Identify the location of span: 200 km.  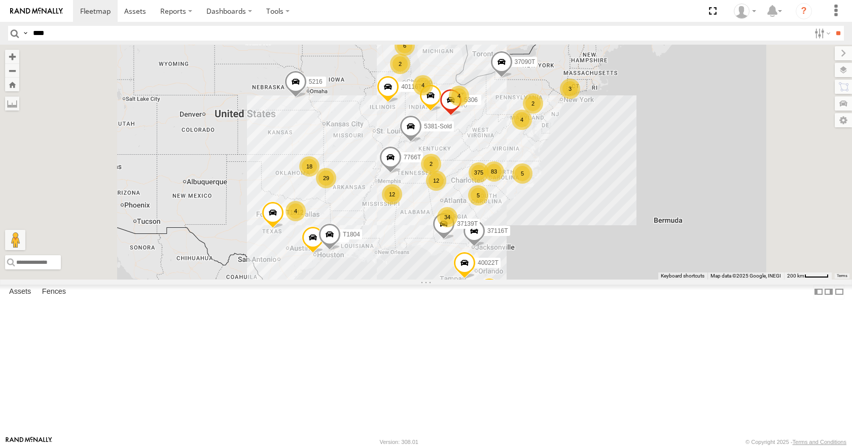
(796, 275).